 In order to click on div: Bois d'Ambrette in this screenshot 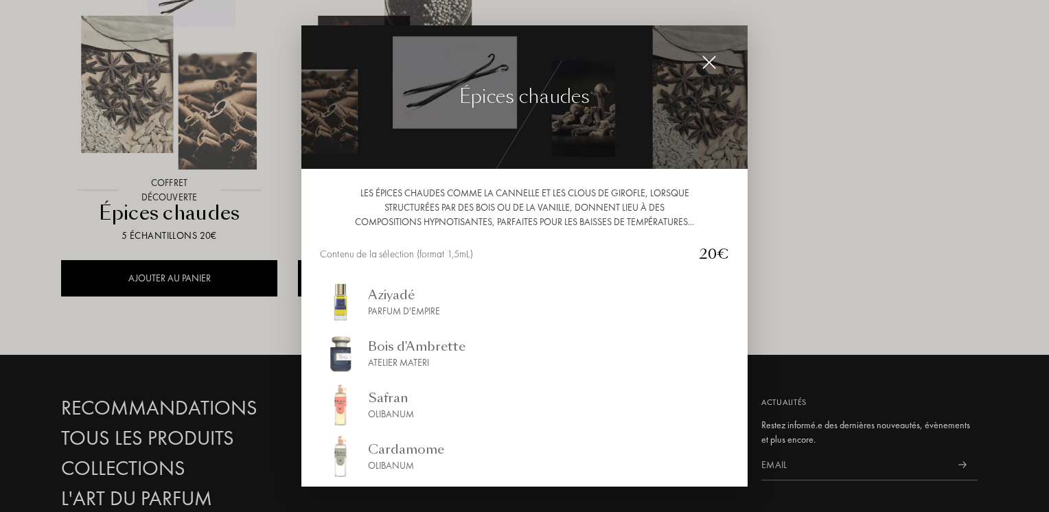, I will do `click(417, 346)`.